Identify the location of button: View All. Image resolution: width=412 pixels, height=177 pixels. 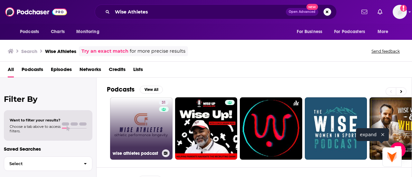
(151, 90).